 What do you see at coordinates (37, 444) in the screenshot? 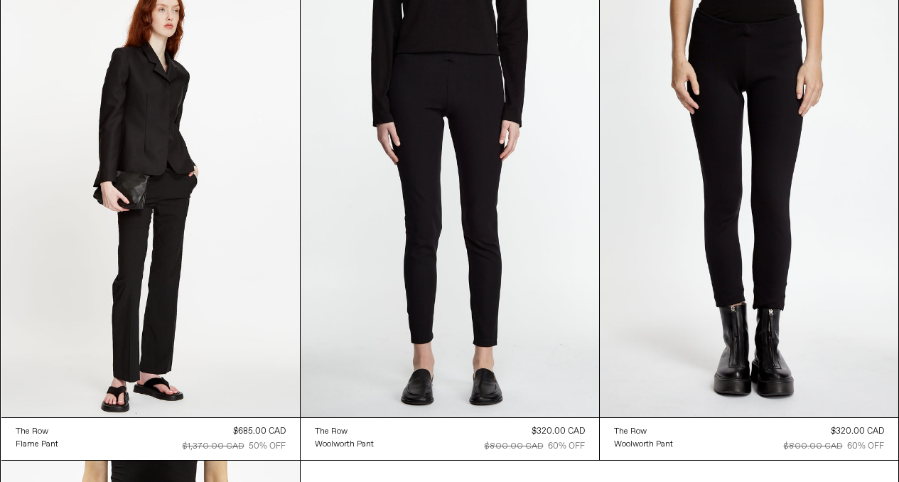
I see `div: Flame Pant` at bounding box center [37, 444].